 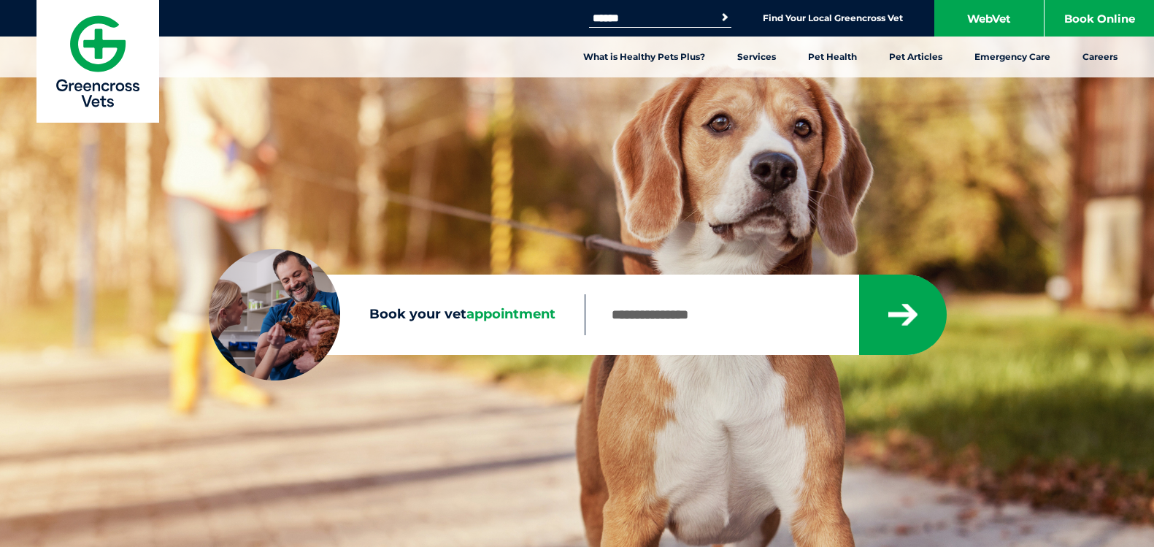 I want to click on a: Services, so click(x=756, y=57).